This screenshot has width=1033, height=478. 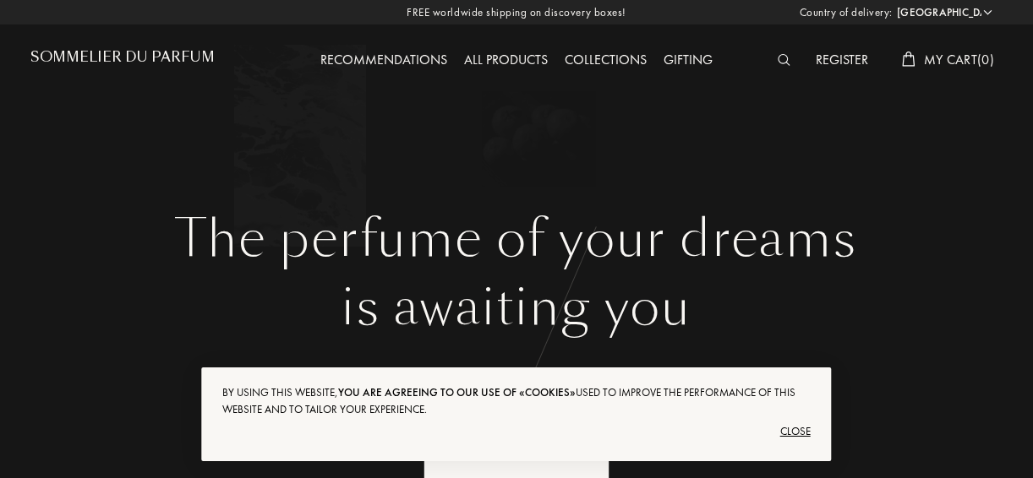 I want to click on div: Register, so click(x=842, y=61).